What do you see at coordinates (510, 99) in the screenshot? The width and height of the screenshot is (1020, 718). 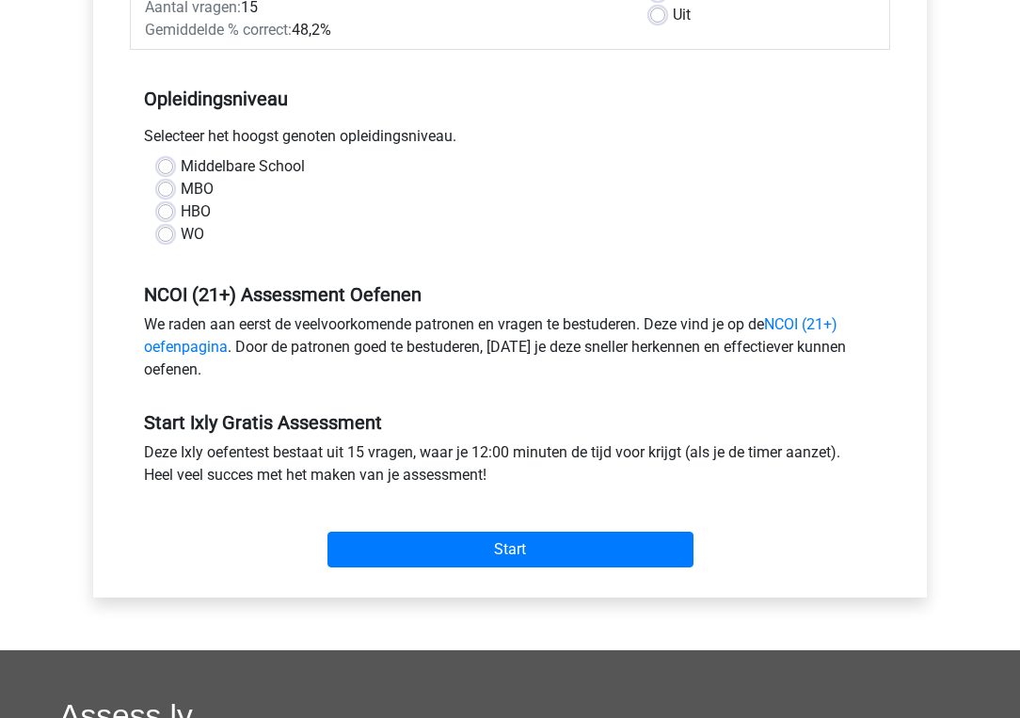 I see `h5: Opleidingsniveau` at bounding box center [510, 99].